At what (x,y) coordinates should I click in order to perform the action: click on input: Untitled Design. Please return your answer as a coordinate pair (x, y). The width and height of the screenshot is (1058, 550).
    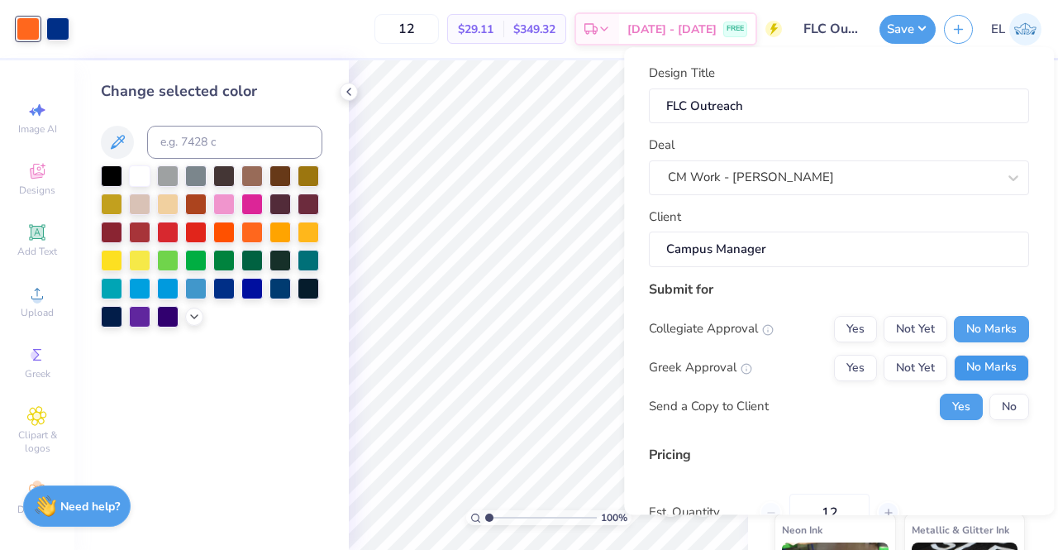
    Looking at the image, I should click on (831, 29).